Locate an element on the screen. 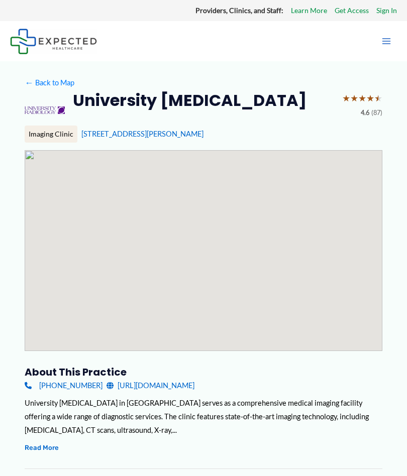  strong: Providers, Clinics, and Staff: is located at coordinates (239, 10).